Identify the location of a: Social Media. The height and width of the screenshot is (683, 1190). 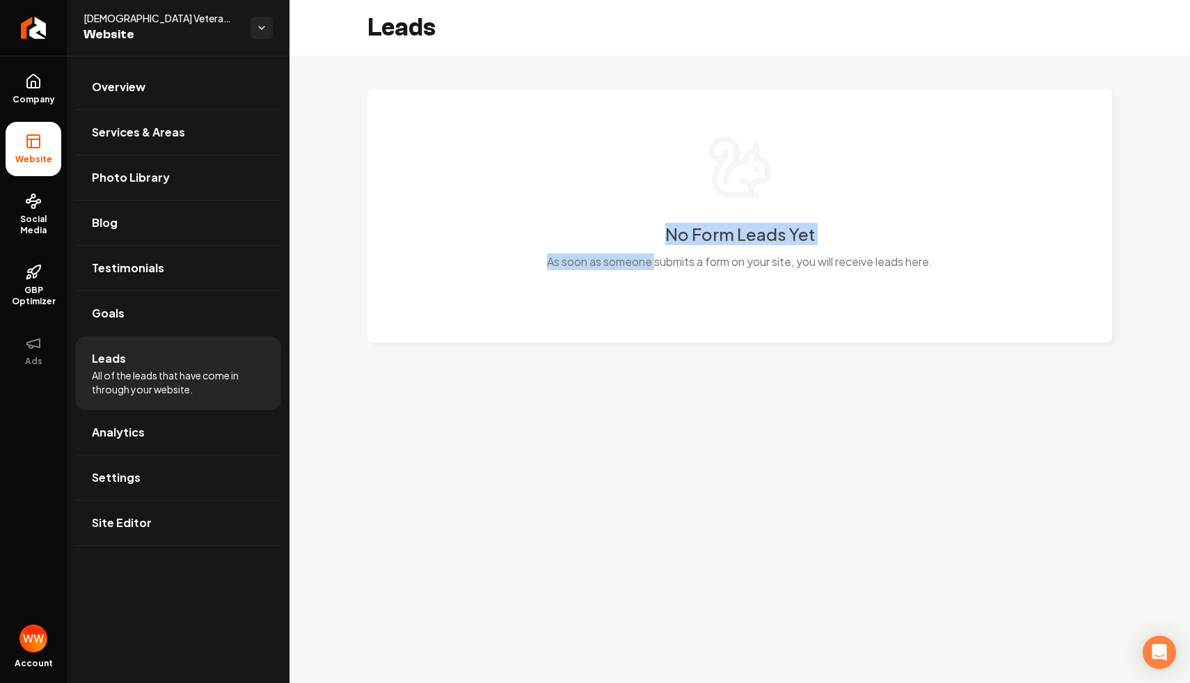
(33, 214).